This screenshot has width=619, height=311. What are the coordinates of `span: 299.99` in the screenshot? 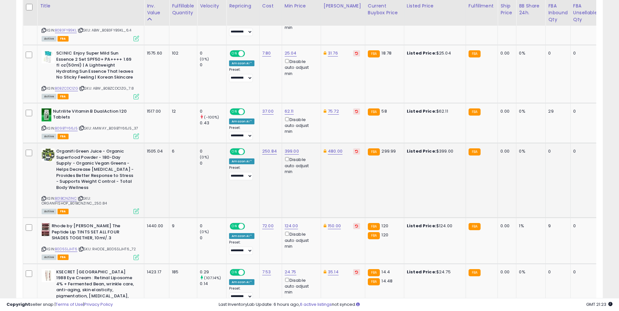 It's located at (388, 151).